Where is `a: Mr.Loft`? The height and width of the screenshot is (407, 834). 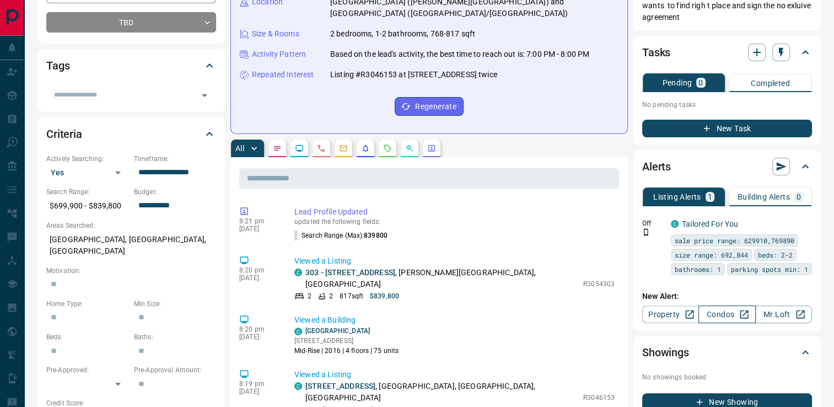
a: Mr.Loft is located at coordinates (783, 314).